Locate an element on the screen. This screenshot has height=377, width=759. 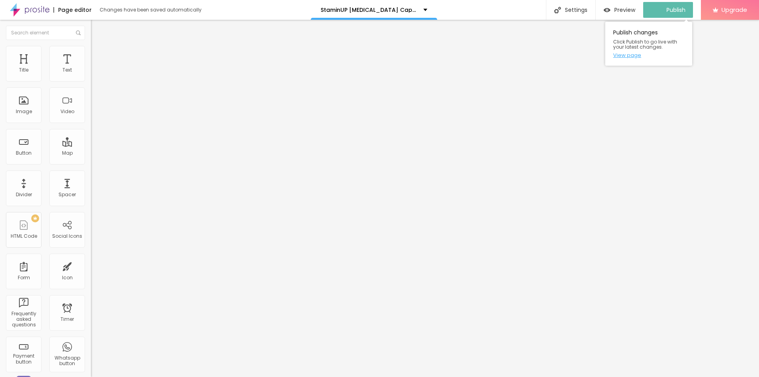
span: Preview is located at coordinates (625, 10).